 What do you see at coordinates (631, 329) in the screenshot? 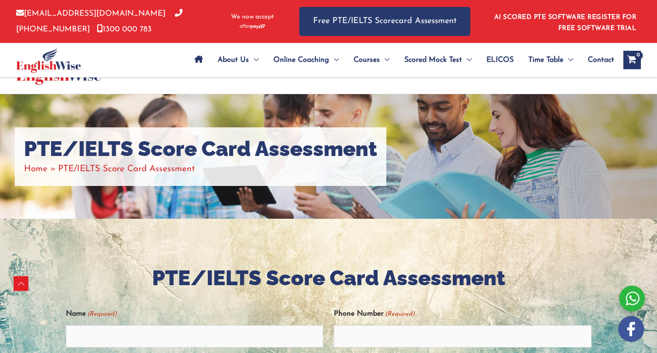
I see `img: white-facebook.png` at bounding box center [631, 329].